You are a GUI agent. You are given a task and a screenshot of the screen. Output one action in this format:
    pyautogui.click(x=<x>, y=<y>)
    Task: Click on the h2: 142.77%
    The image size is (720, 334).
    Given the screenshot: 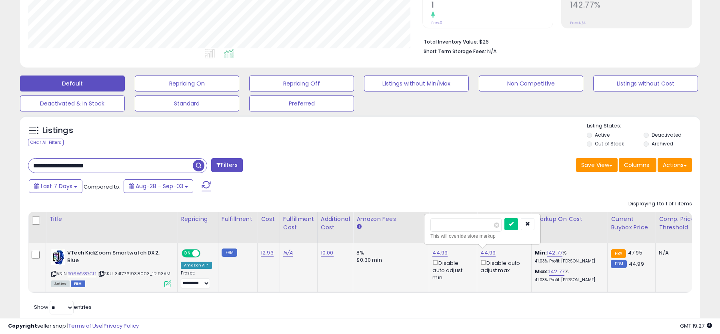 What is the action you would take?
    pyautogui.click(x=630, y=6)
    